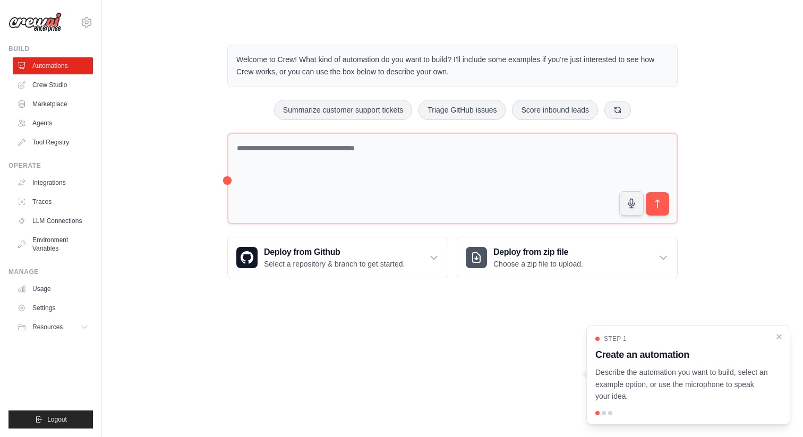 Image resolution: width=803 pixels, height=437 pixels. What do you see at coordinates (538, 264) in the screenshot?
I see `p: Choose a zip file to upload.` at bounding box center [538, 264].